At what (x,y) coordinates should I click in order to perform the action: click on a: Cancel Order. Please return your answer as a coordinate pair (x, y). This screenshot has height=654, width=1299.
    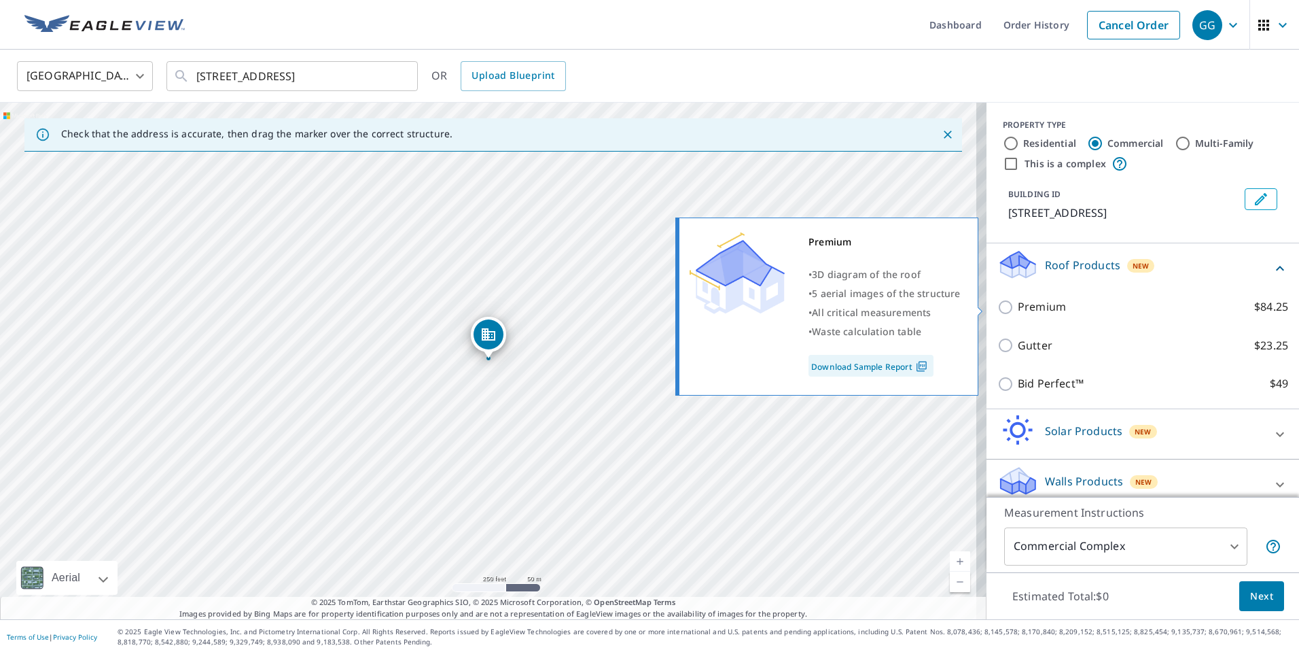
    Looking at the image, I should click on (1133, 25).